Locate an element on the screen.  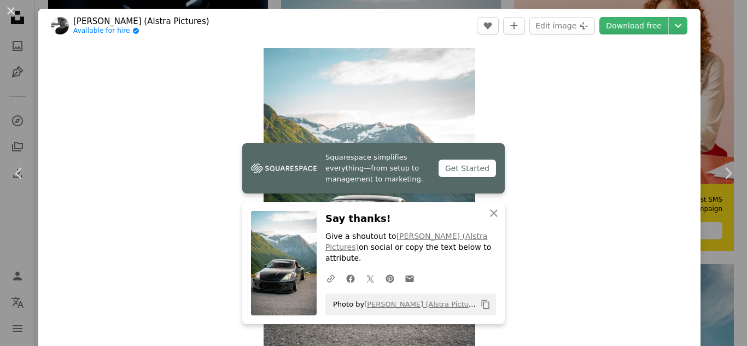
button: Like is located at coordinates (488, 26).